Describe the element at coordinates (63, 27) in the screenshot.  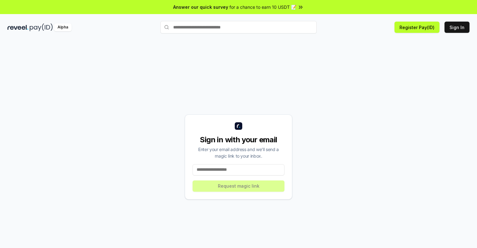
I see `div: Alpha` at that location.